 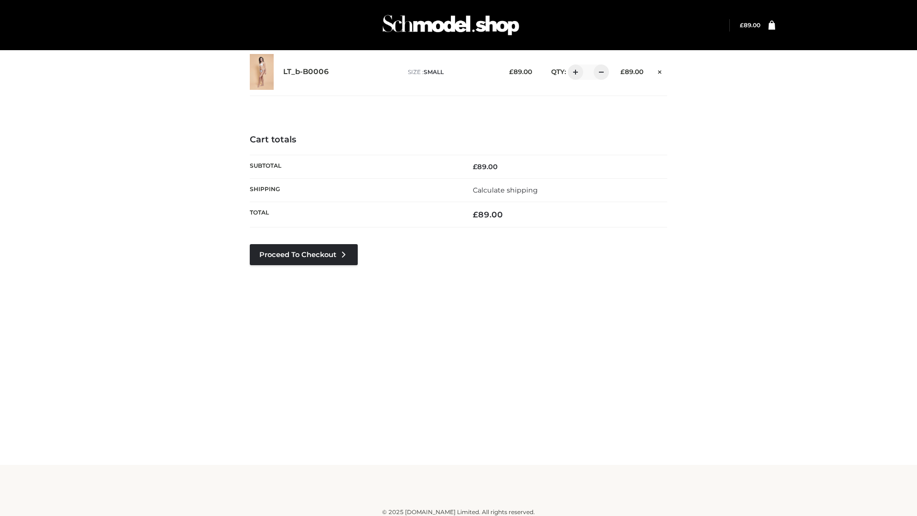 I want to click on th: Subtotal, so click(x=354, y=166).